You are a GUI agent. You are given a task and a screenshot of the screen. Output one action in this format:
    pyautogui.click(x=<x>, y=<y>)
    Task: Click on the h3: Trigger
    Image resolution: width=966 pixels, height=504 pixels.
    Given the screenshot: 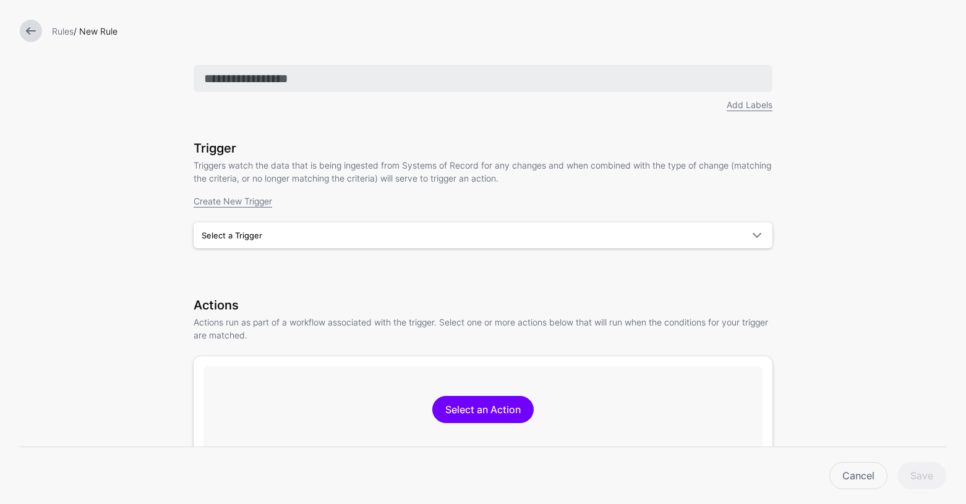 What is the action you would take?
    pyautogui.click(x=483, y=148)
    